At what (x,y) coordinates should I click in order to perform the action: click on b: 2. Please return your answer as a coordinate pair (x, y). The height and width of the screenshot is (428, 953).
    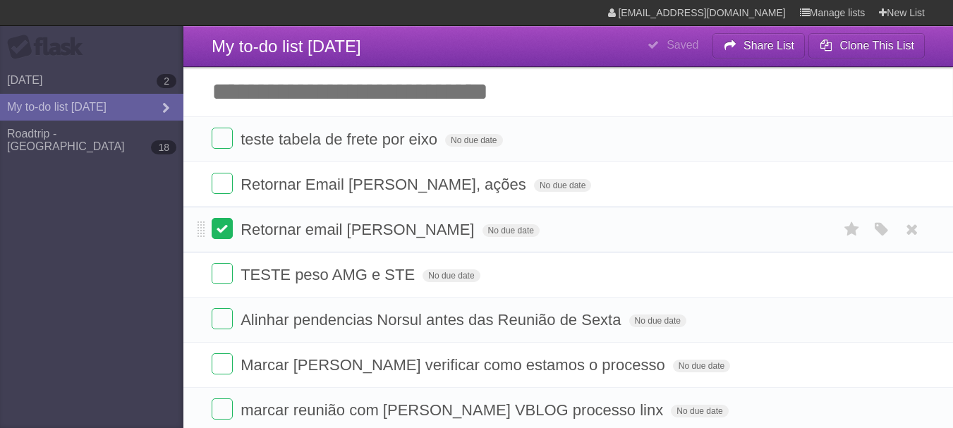
    Looking at the image, I should click on (167, 81).